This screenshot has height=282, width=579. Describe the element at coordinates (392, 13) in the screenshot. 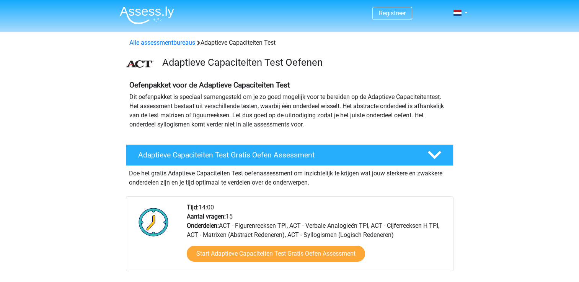

I see `a: Registreer` at that location.